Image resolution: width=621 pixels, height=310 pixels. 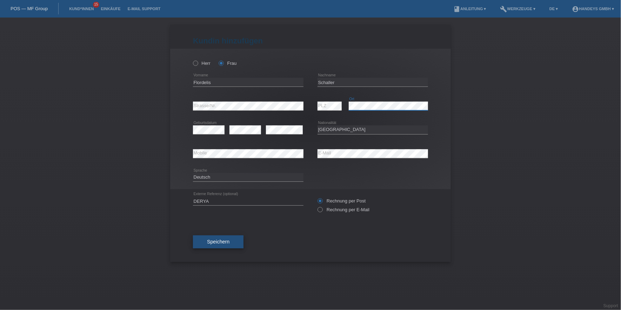 I want to click on a: POS — MF Group, so click(x=29, y=8).